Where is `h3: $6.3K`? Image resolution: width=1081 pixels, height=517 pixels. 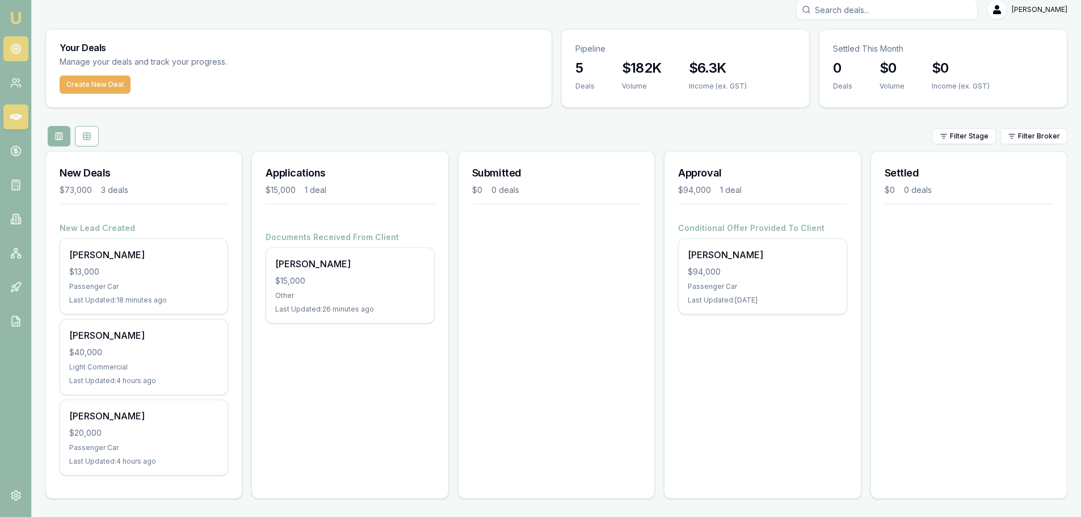 h3: $6.3K is located at coordinates (718, 68).